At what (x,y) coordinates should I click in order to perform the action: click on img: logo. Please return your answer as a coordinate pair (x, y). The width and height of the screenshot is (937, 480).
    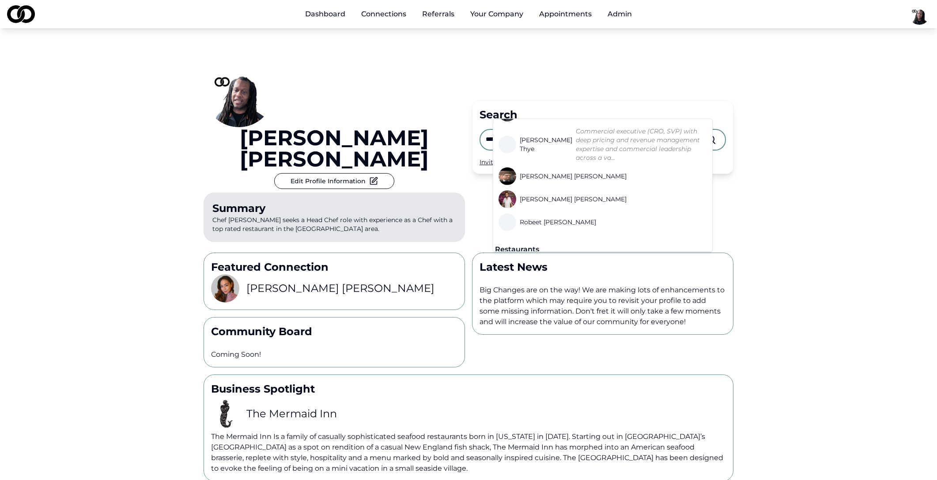
    Looking at the image, I should click on (21, 14).